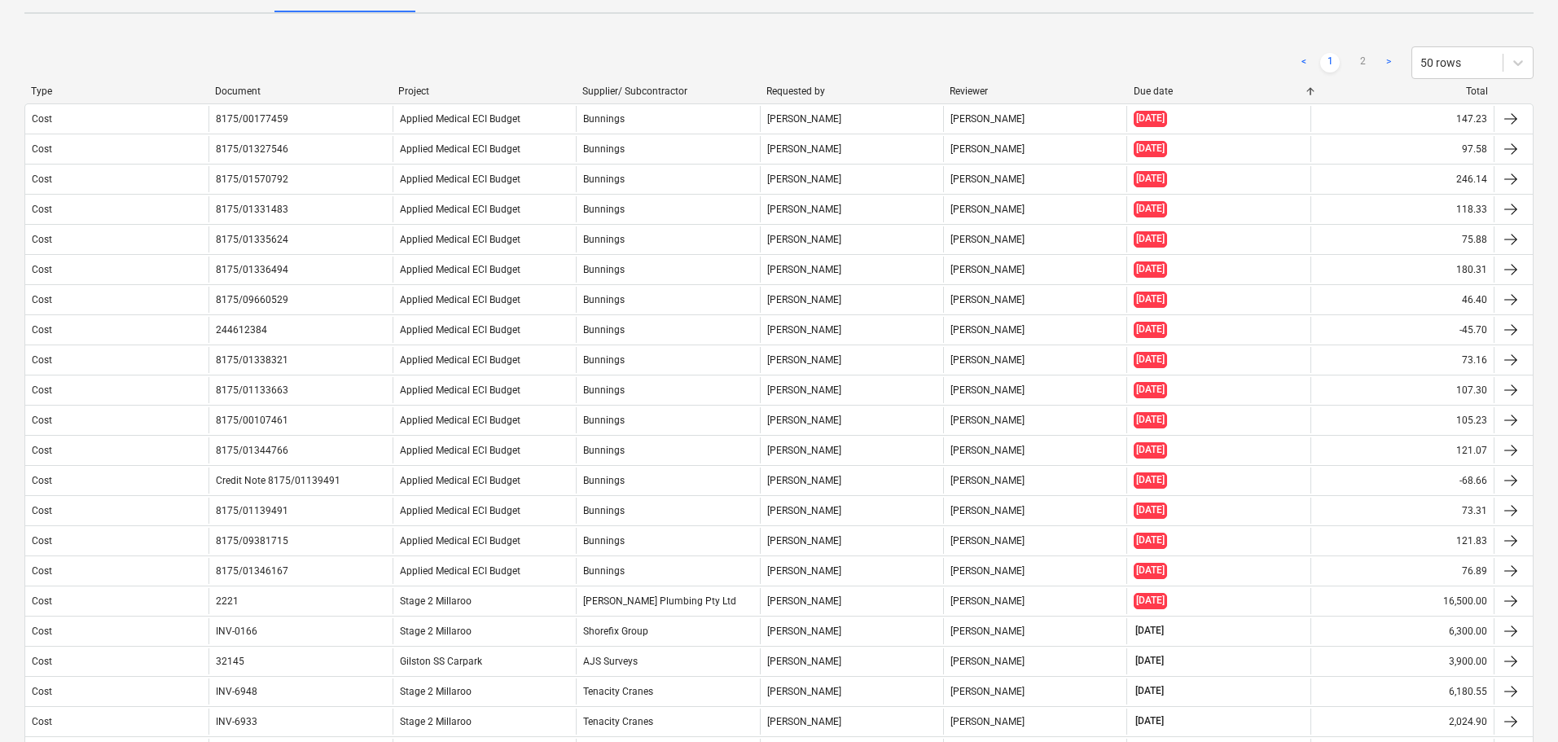 The image size is (1558, 742). I want to click on div: 8175/01336494, so click(252, 270).